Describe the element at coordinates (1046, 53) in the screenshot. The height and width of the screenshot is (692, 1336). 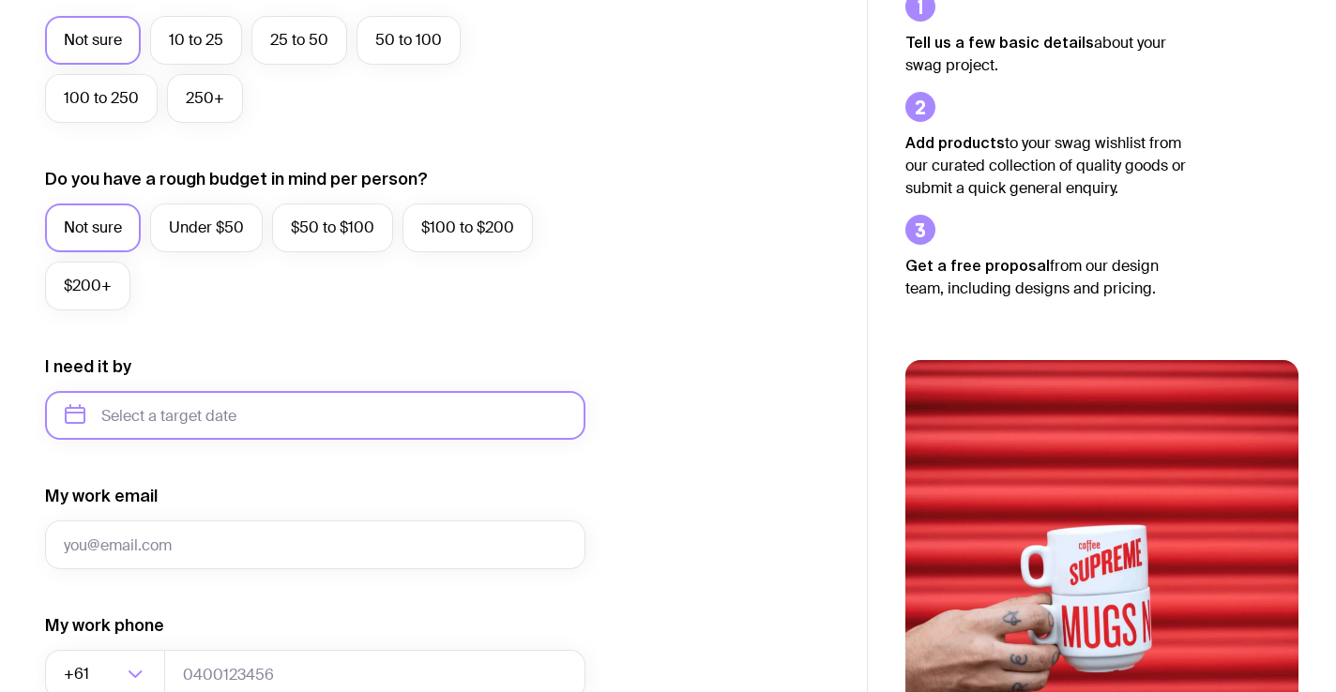
I see `p: about your swag project.` at that location.